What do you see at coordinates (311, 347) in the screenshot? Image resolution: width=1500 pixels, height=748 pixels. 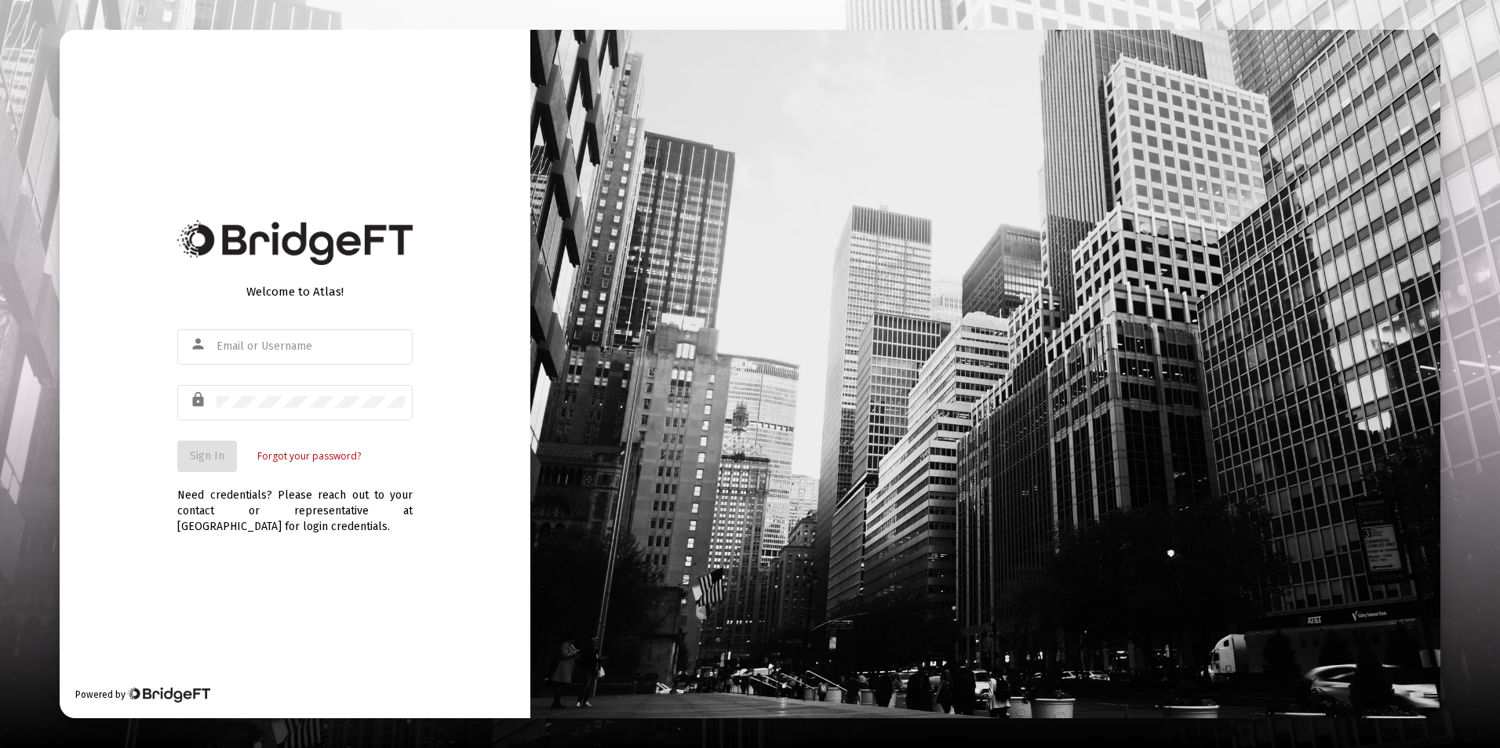 I see `input: Email or Username` at bounding box center [311, 347].